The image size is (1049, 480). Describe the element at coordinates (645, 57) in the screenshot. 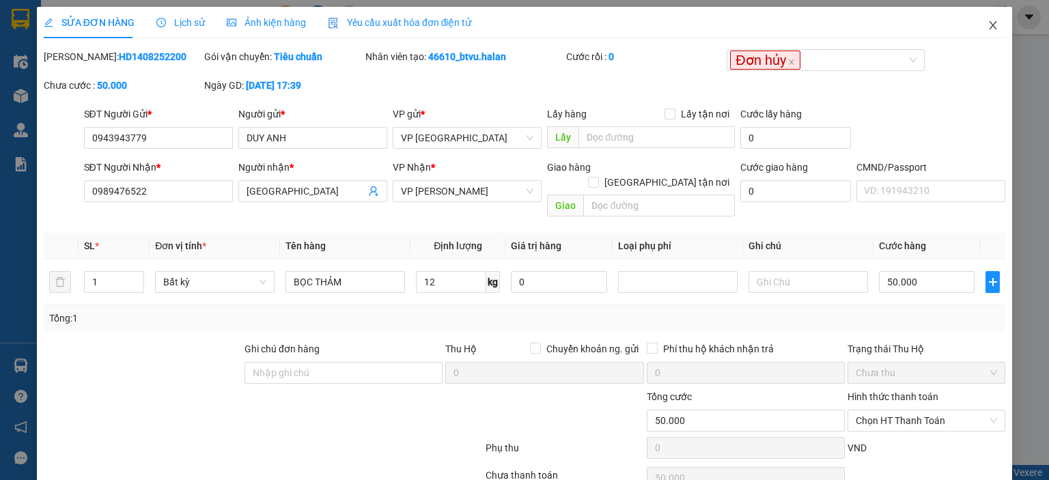

I see `div: Cước rồi :` at that location.